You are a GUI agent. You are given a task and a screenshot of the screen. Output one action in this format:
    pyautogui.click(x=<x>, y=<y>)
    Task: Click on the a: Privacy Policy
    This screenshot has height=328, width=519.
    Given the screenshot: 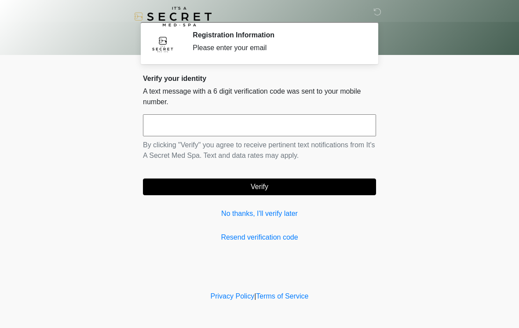 What is the action you would take?
    pyautogui.click(x=233, y=296)
    